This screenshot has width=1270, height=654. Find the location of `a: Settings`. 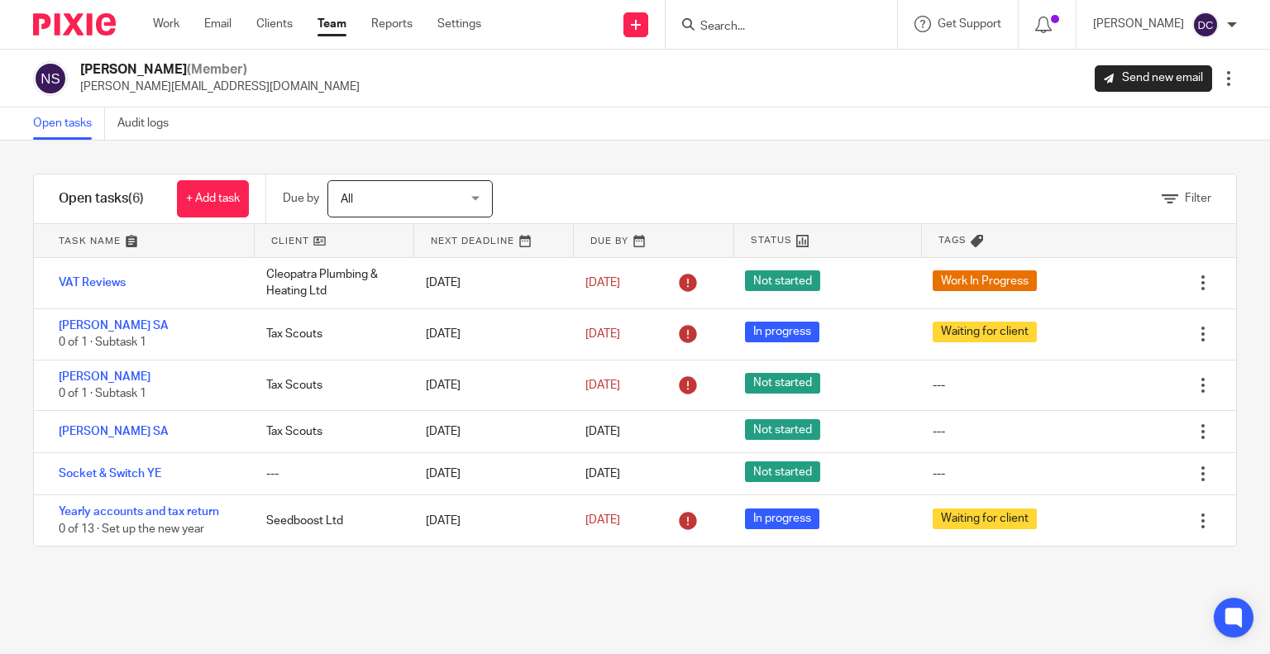

a: Settings is located at coordinates (459, 24).